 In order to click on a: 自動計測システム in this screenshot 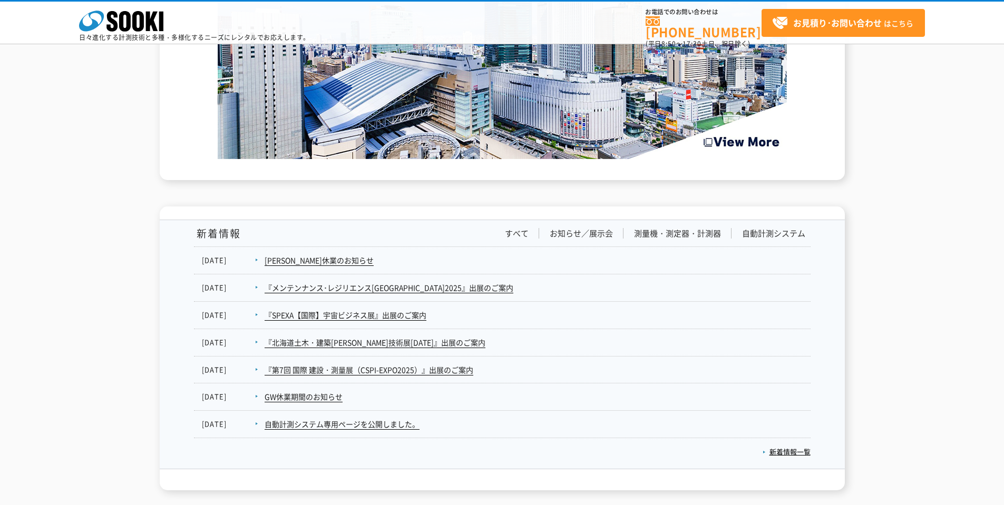, I will do `click(774, 233)`.